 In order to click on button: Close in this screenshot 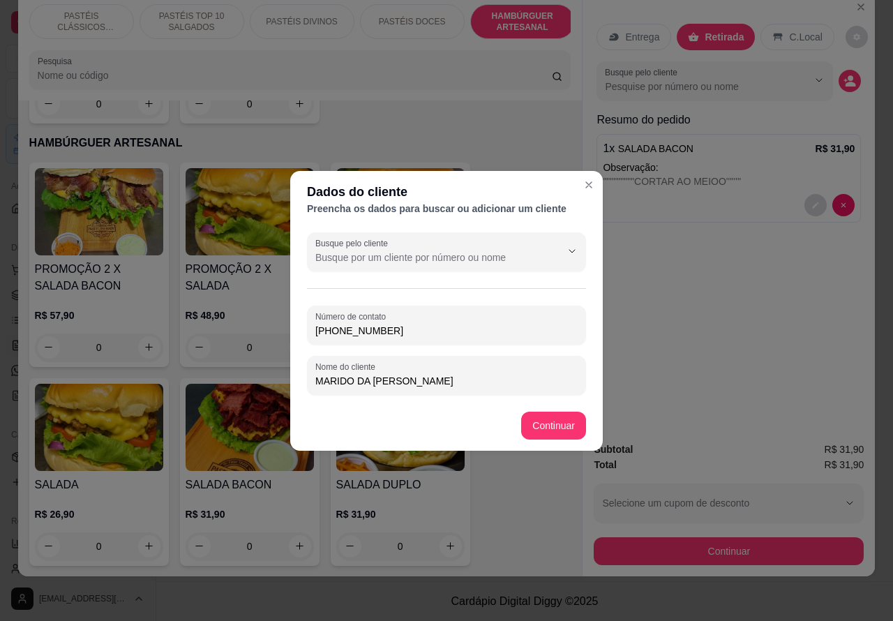, I will do `click(589, 185)`.